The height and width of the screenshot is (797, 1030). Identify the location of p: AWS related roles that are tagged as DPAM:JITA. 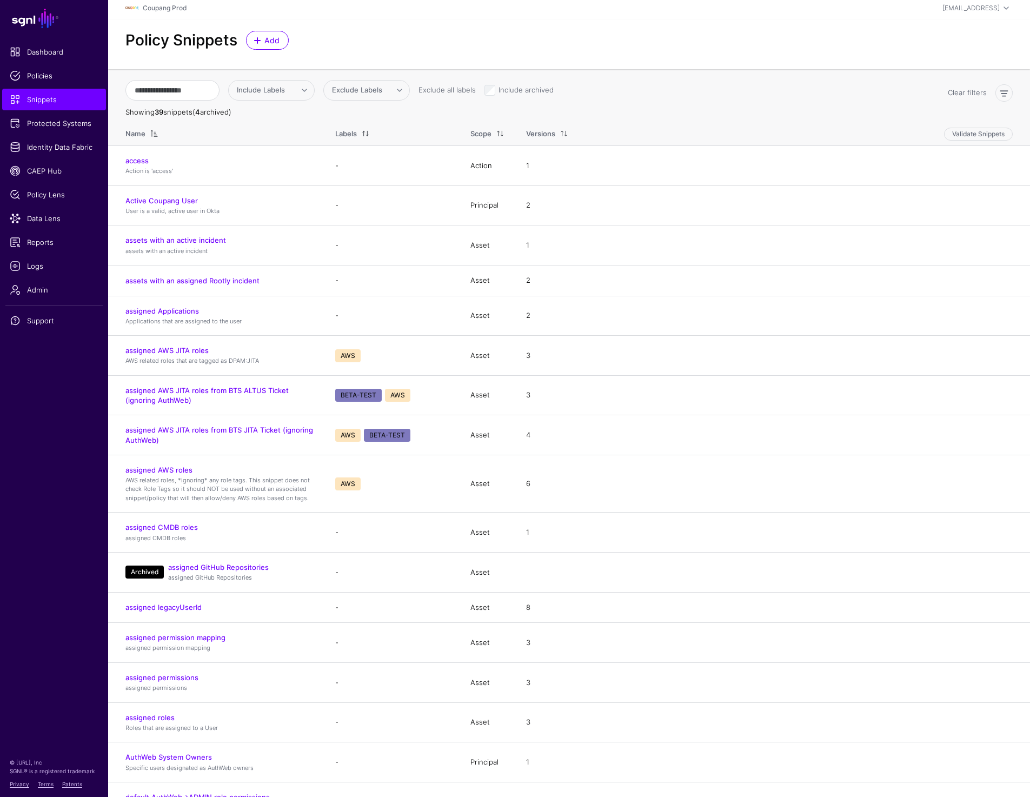
(219, 361).